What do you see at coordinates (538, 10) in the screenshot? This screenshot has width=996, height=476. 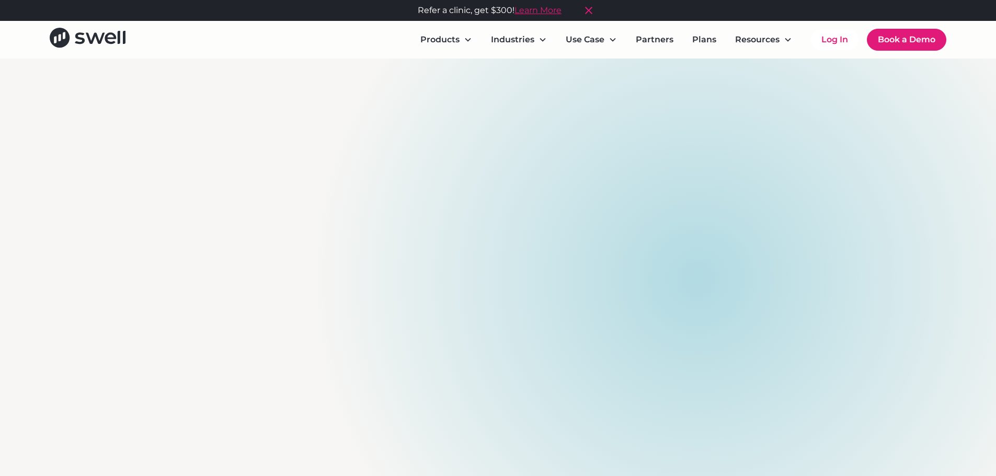 I see `a: Learn More` at bounding box center [538, 10].